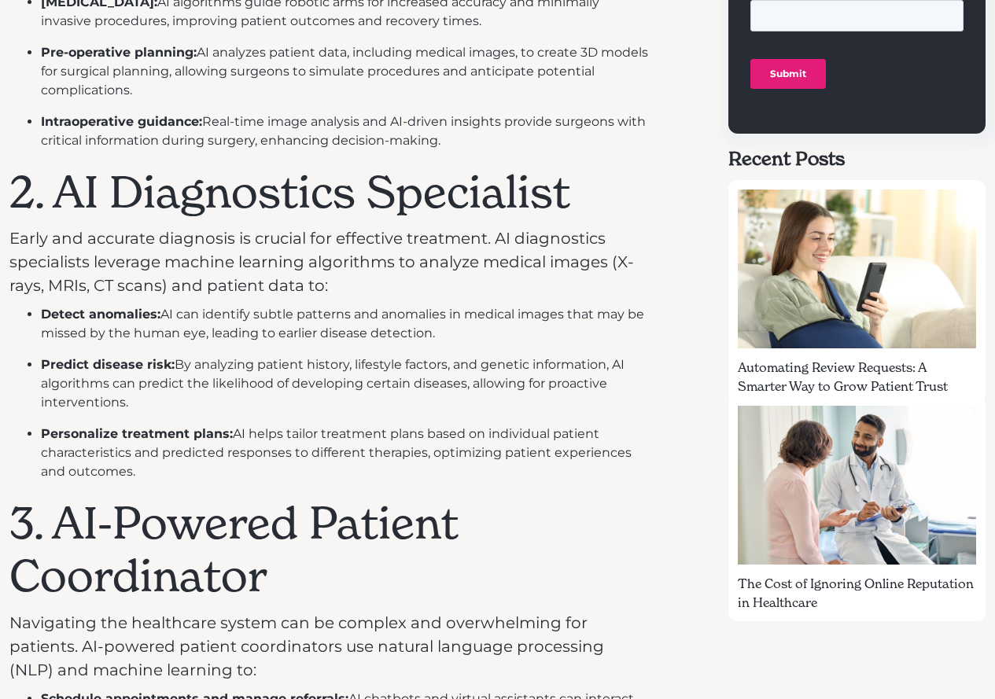 The image size is (995, 699). What do you see at coordinates (330, 192) in the screenshot?
I see `h1: 2. AI Diagnostics Specialist` at bounding box center [330, 192].